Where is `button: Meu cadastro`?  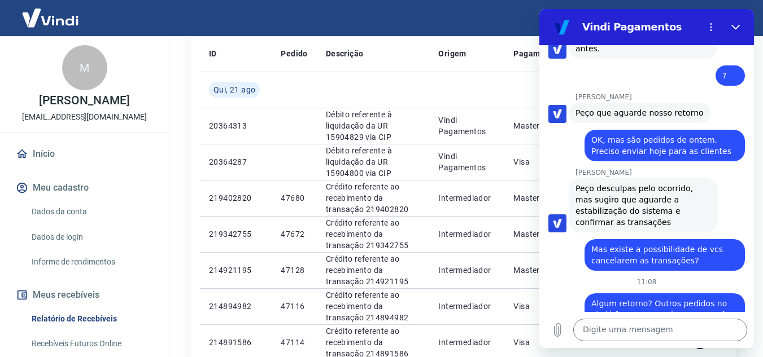
button: Meu cadastro is located at coordinates (84, 188).